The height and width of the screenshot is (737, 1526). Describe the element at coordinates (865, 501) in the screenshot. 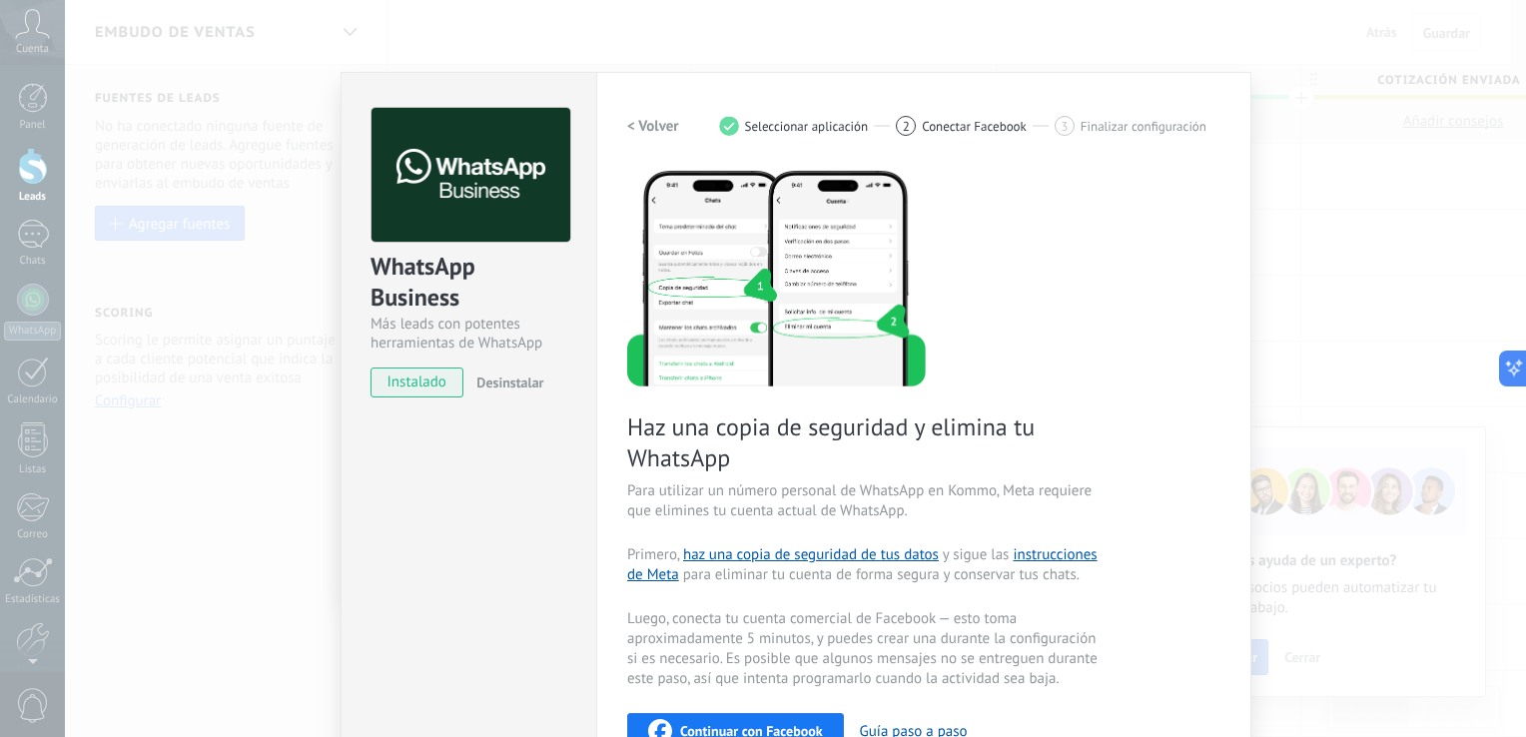

I see `span: Para utilizar un número personal de WhatsApp en Kommo, Meta requiere que elimines tu cuenta actua...` at that location.